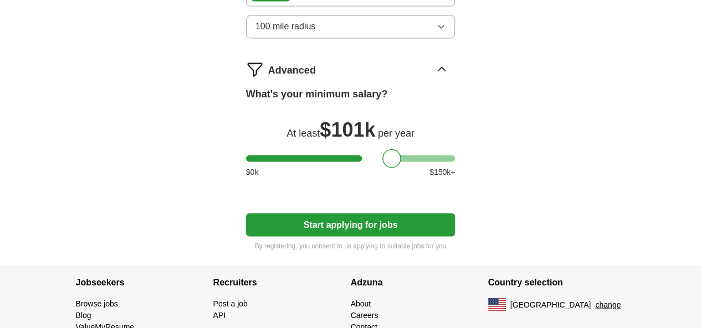  Describe the element at coordinates (442, 172) in the screenshot. I see `span: $ 150 k+` at that location.